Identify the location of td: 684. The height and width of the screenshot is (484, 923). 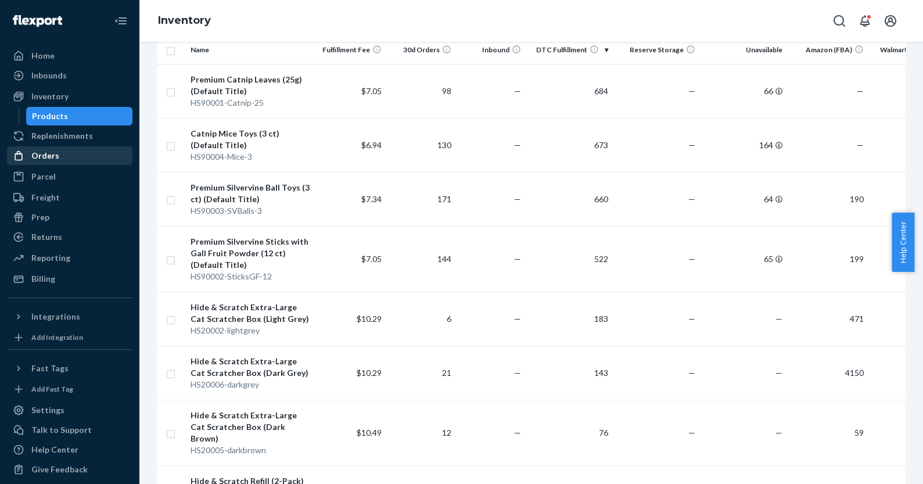
(569, 91).